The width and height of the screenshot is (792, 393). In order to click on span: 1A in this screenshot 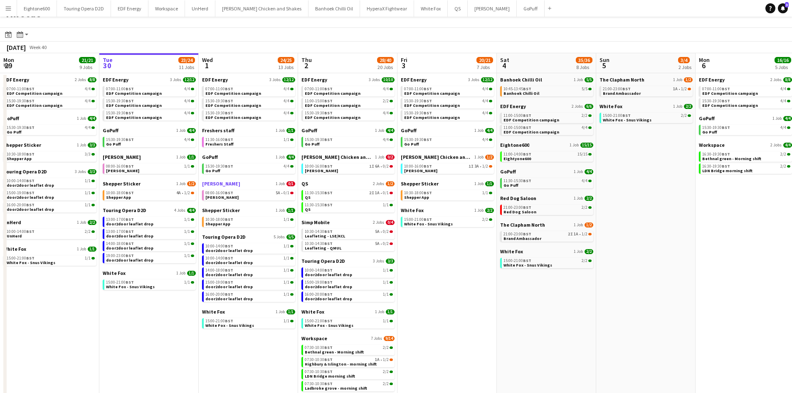, I will do `click(675, 89)`.